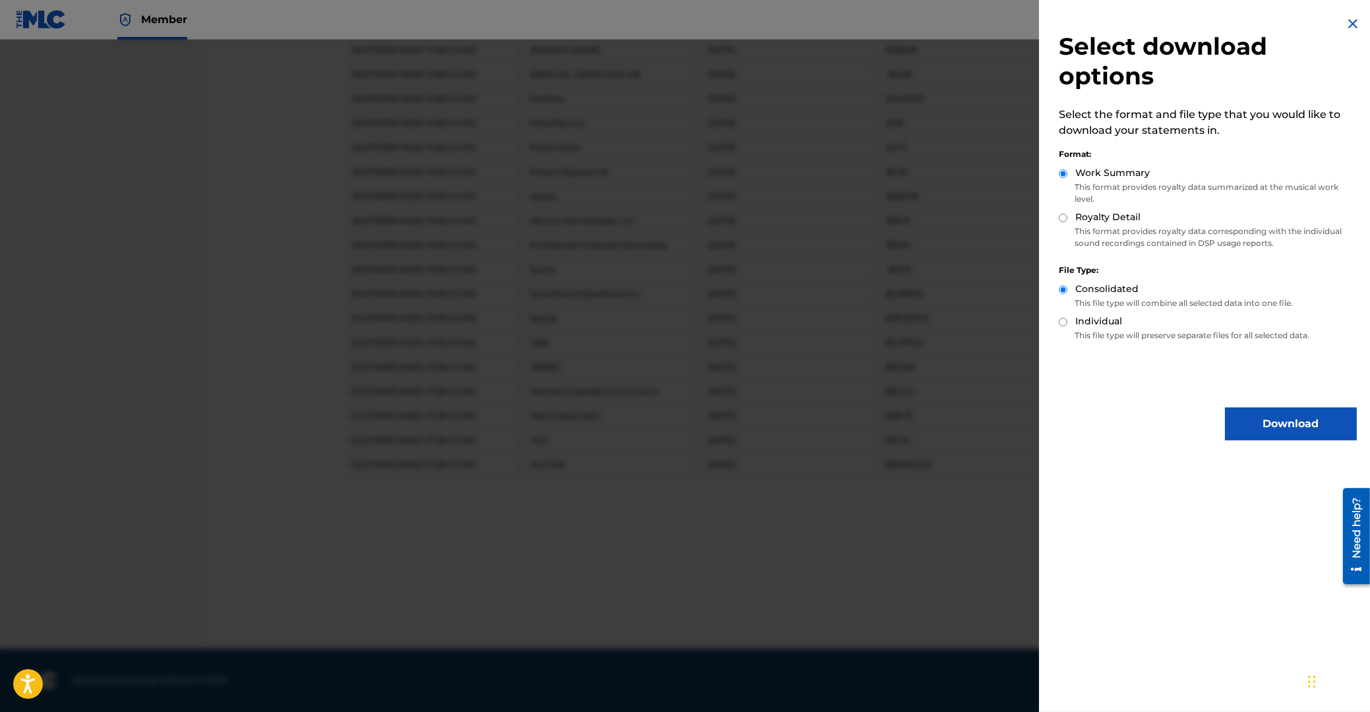  I want to click on div: Open Resource Center, so click(23, 55).